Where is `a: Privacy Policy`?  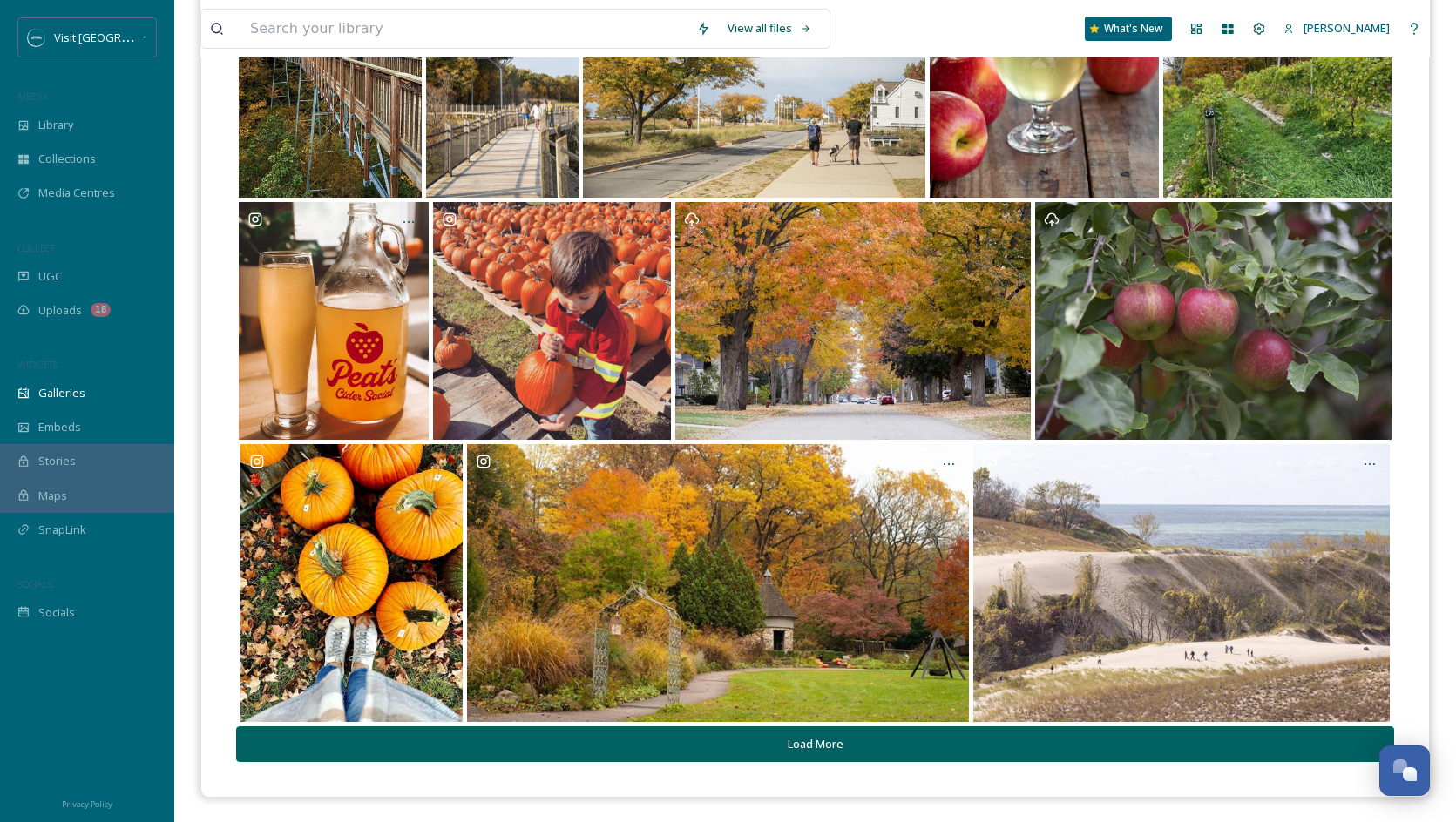 a: Privacy Policy is located at coordinates (87, 803).